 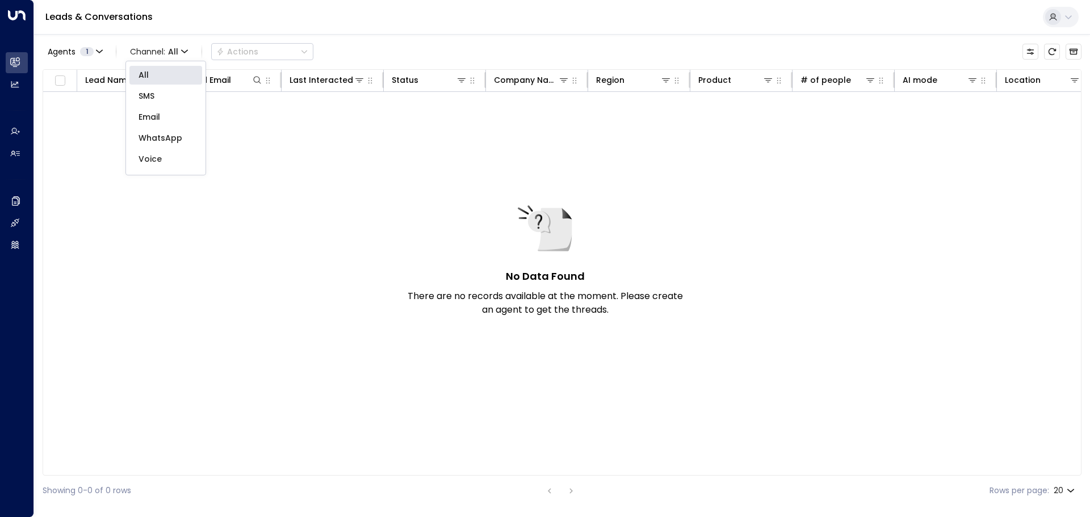 What do you see at coordinates (160, 138) in the screenshot?
I see `span: WhatsApp` at bounding box center [160, 138].